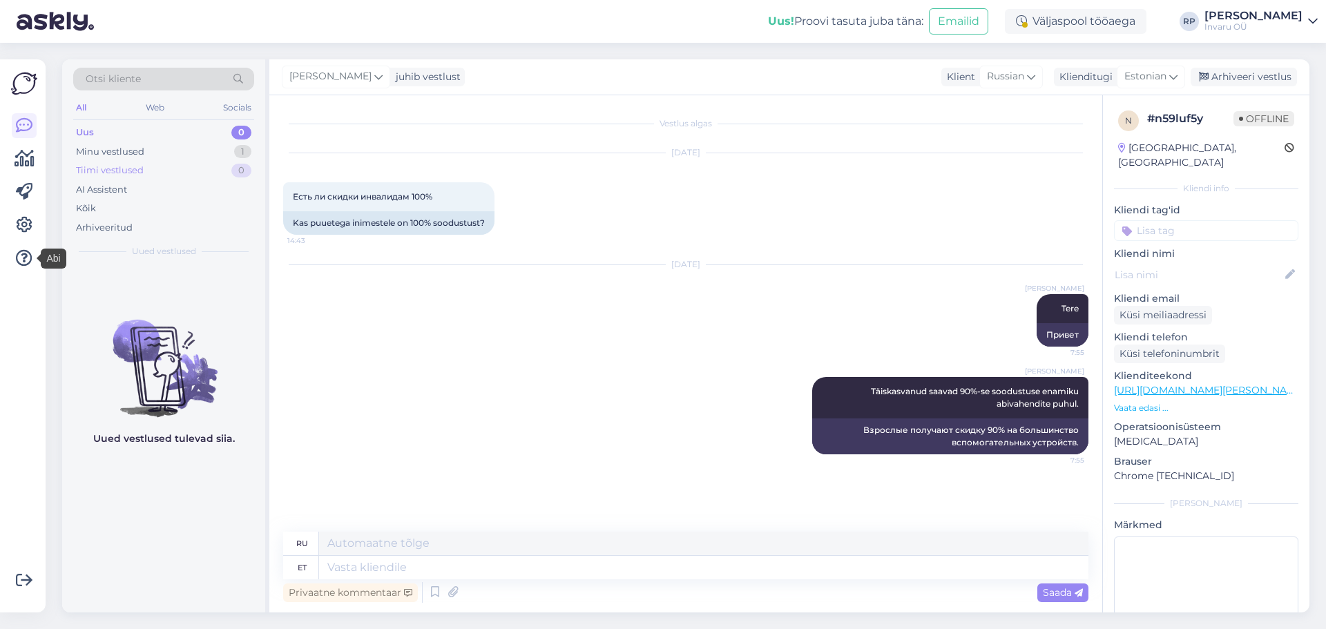 The width and height of the screenshot is (1326, 629). What do you see at coordinates (389, 223) in the screenshot?
I see `div: Kas puuetega inimestele on 100% soodustust?` at bounding box center [389, 223].